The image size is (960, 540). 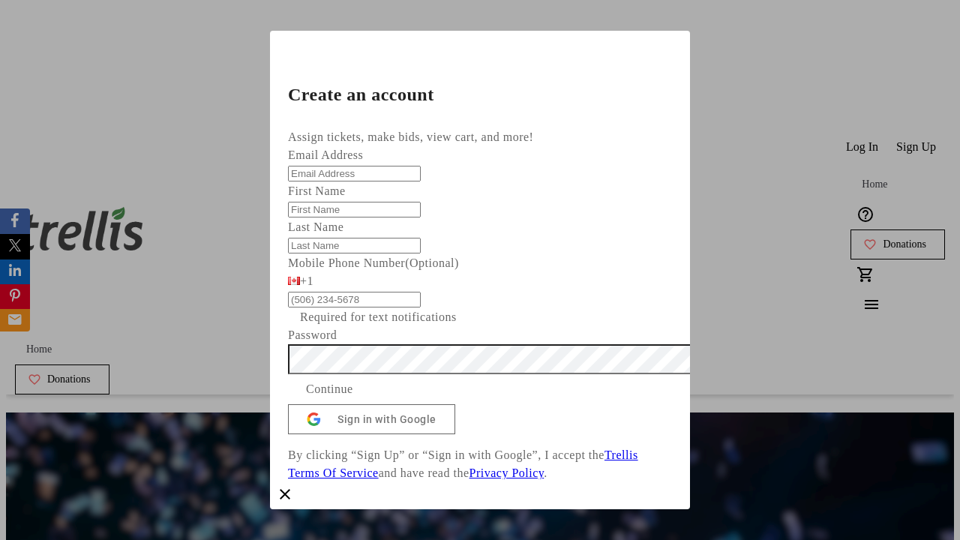 I want to click on h2: Create an account, so click(x=480, y=94).